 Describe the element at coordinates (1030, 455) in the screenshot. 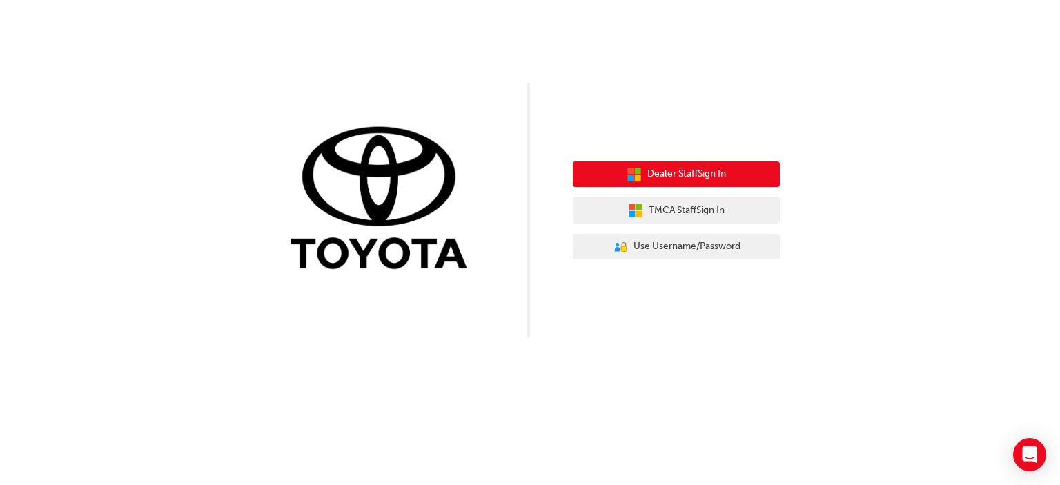

I see `div: Open Intercom Messenger` at that location.